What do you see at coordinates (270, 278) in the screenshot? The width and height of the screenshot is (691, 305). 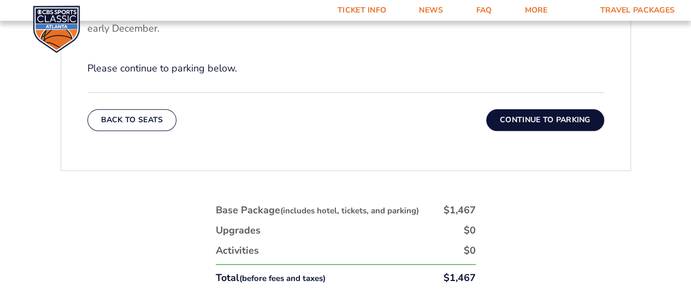 I see `div: Total` at bounding box center [270, 278].